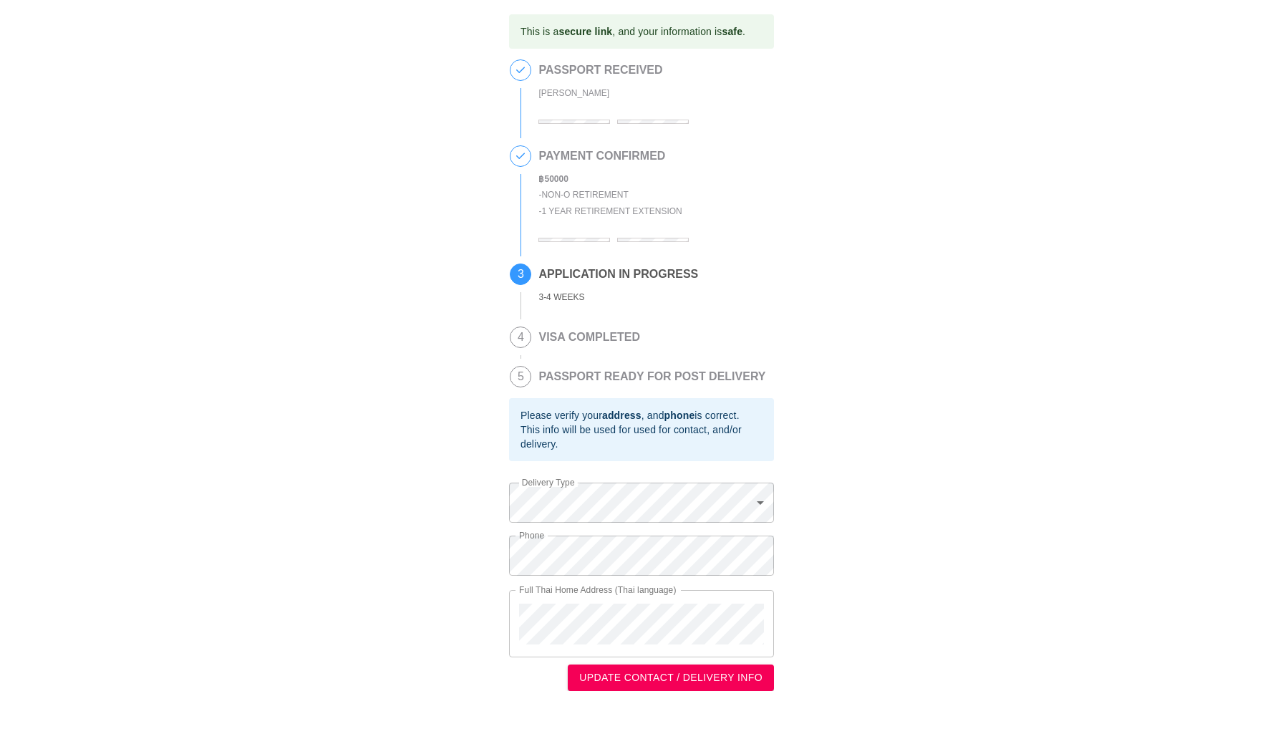 The height and width of the screenshot is (739, 1283). What do you see at coordinates (520, 70) in the screenshot?
I see `span: 1` at bounding box center [520, 70].